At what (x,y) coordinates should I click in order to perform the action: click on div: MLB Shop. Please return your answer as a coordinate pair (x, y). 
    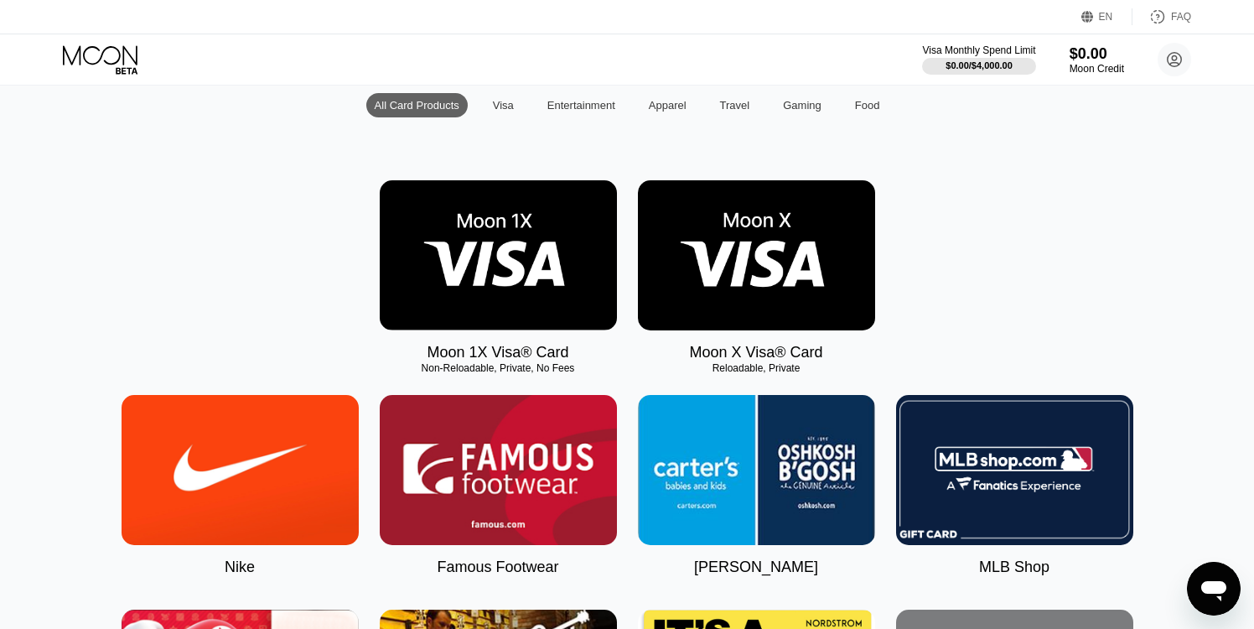
    Looking at the image, I should click on (1014, 567).